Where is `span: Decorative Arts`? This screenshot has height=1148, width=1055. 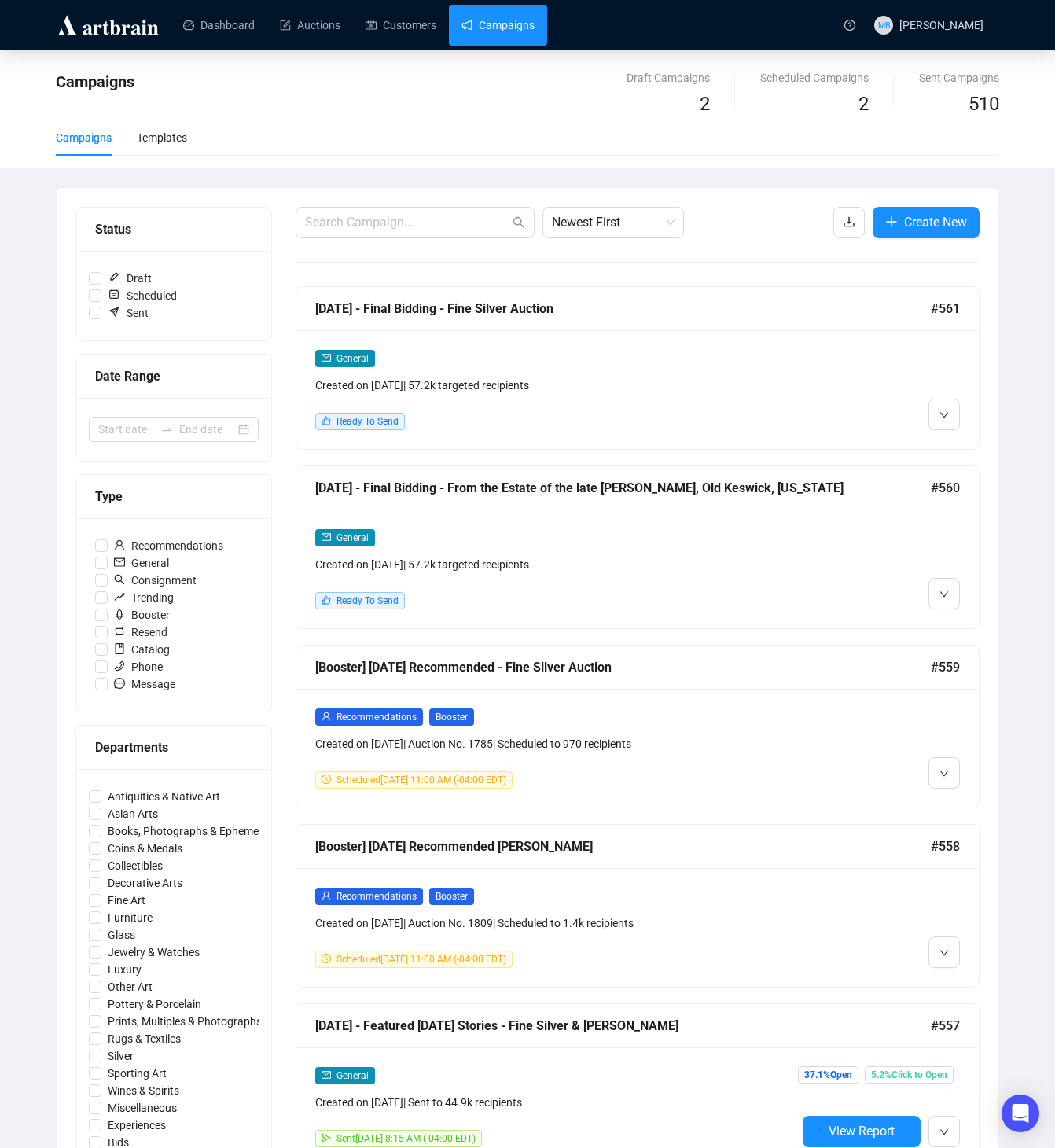
span: Decorative Arts is located at coordinates (144, 883).